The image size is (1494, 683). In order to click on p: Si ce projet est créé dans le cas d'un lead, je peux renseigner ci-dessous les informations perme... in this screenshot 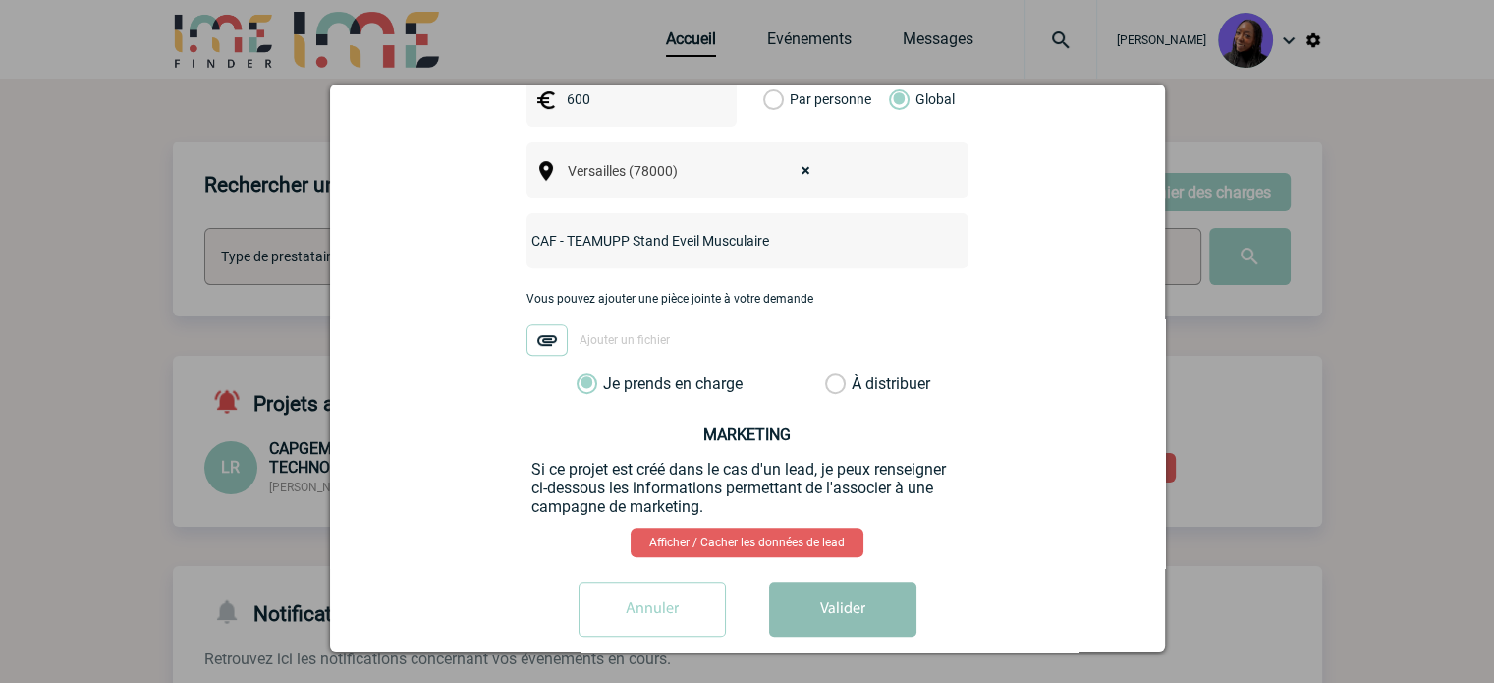, I will do `click(748, 487)`.